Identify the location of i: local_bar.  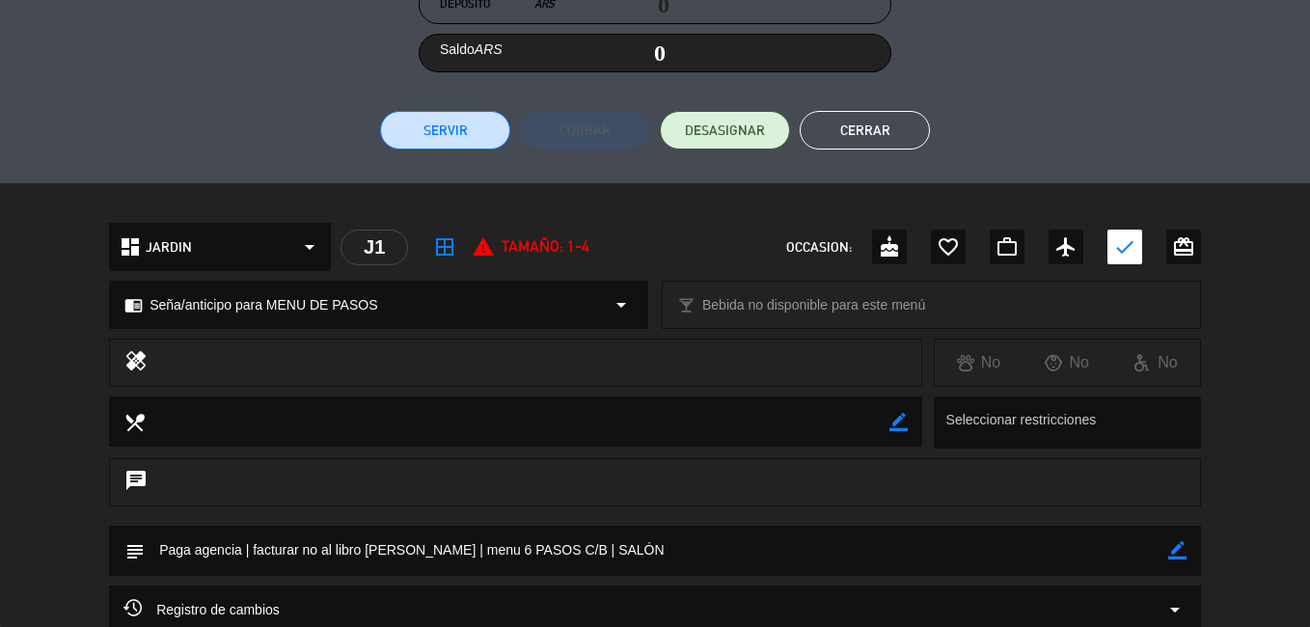
(686, 305).